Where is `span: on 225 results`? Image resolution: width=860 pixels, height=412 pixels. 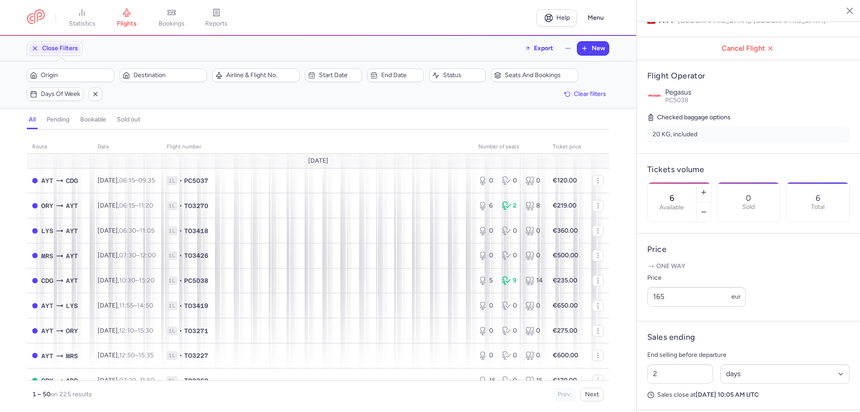 span: on 225 results is located at coordinates (71, 394).